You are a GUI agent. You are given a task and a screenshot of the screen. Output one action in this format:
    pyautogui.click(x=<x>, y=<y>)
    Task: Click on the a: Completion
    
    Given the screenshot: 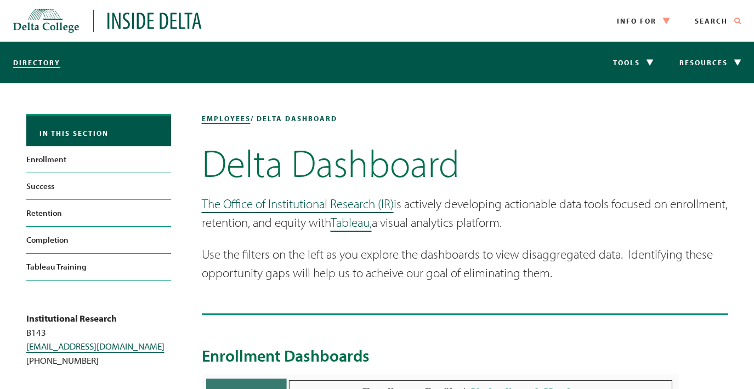 What is the action you would take?
    pyautogui.click(x=99, y=240)
    